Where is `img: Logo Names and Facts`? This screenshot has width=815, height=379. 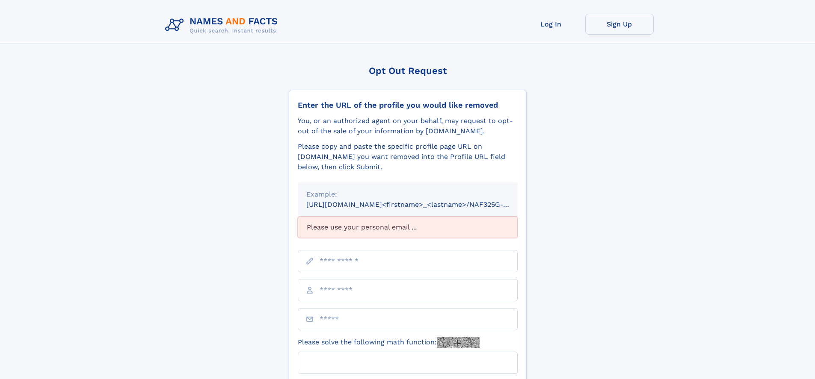
img: Logo Names and Facts is located at coordinates (223, 25).